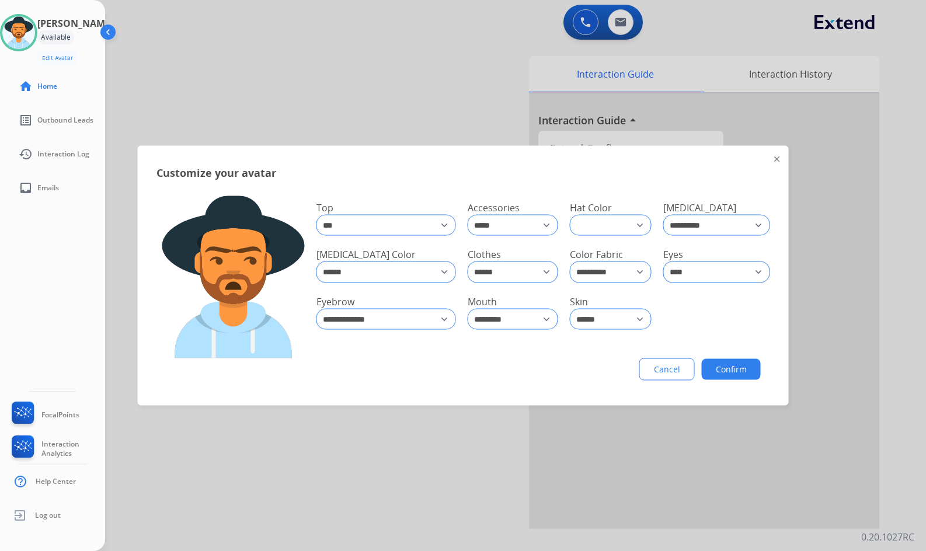 This screenshot has width=926, height=551. I want to click on span: Outbound Leads, so click(65, 120).